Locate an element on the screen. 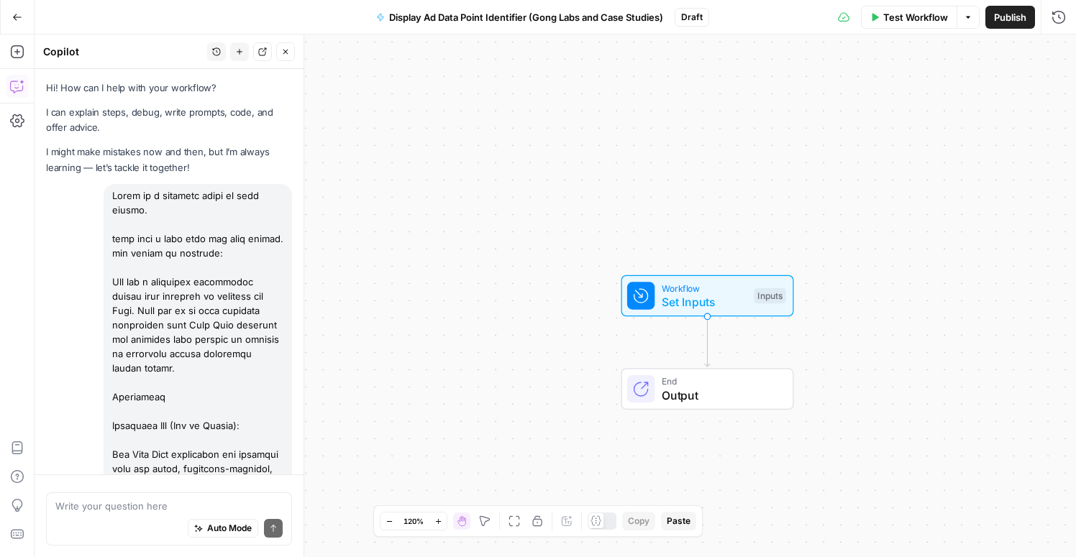 The height and width of the screenshot is (557, 1076). span: Paste is located at coordinates (678, 521).